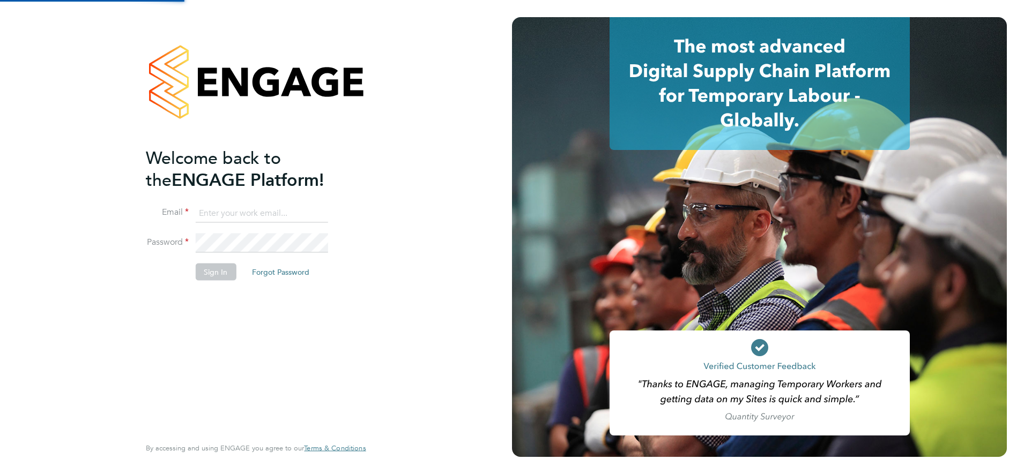 This screenshot has height=474, width=1024. Describe the element at coordinates (280, 272) in the screenshot. I see `button: Forgot Password` at that location.